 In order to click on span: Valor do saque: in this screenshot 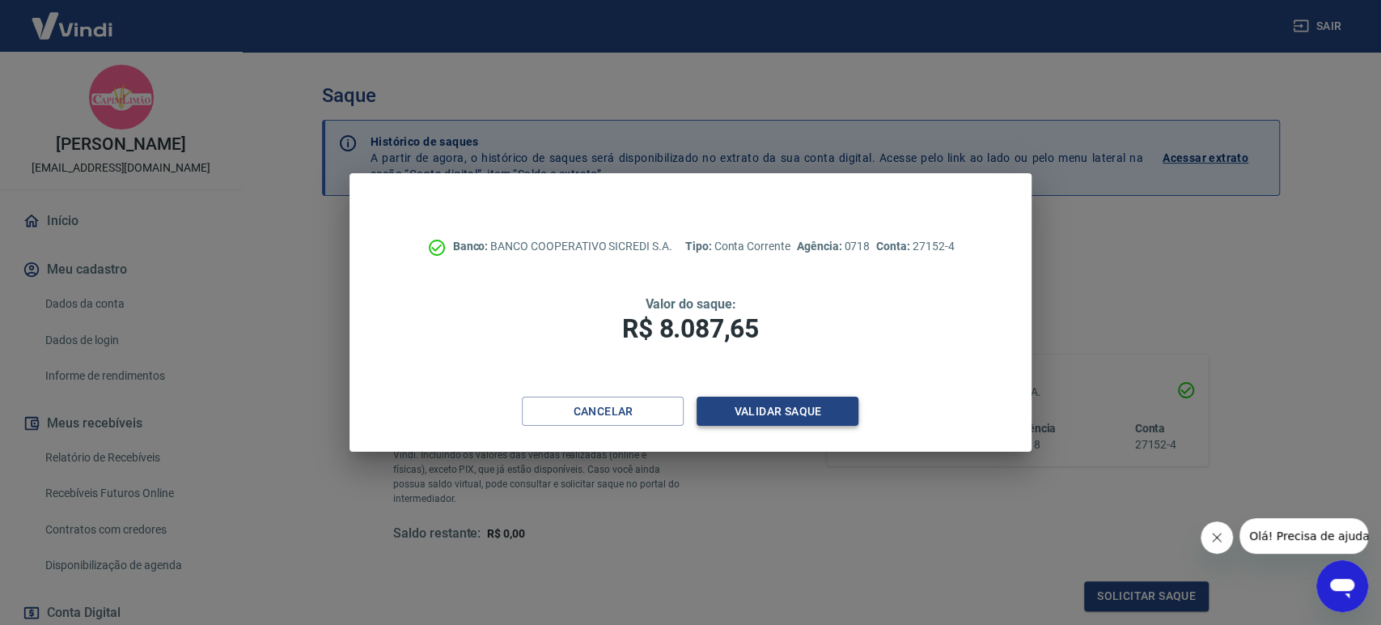, I will do `click(690, 303)`.